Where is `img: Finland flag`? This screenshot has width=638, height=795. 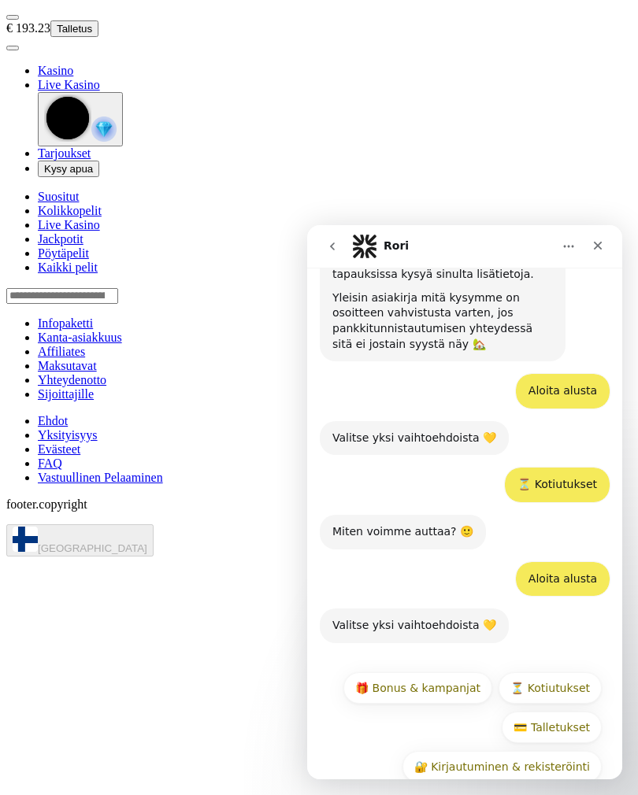
img: Finland flag is located at coordinates (25, 539).